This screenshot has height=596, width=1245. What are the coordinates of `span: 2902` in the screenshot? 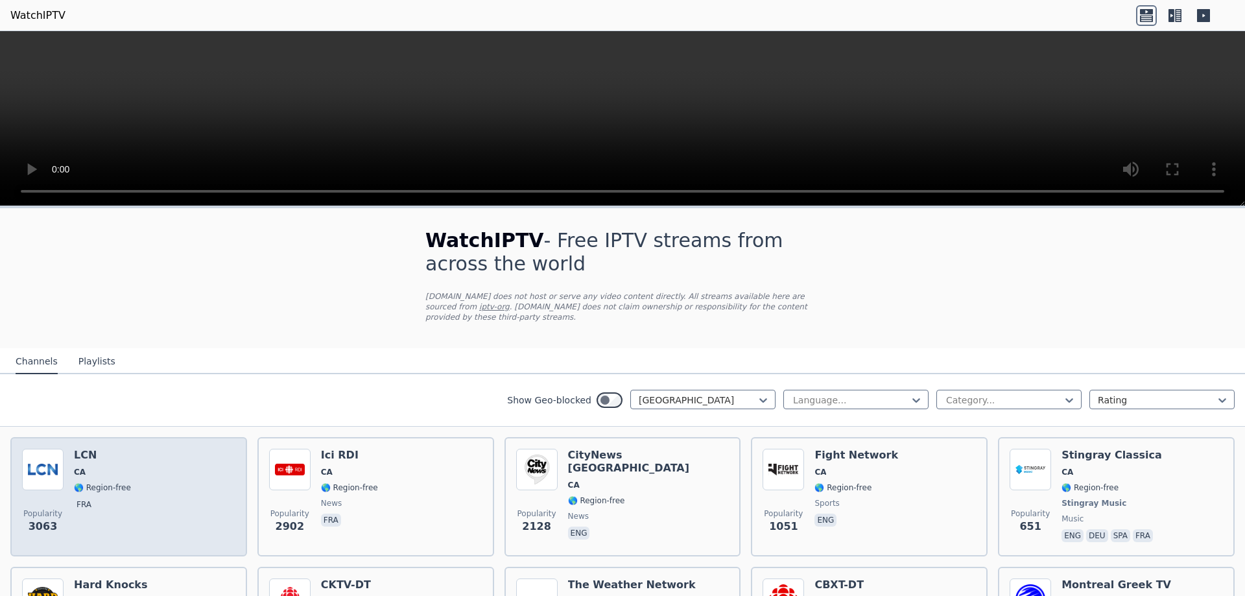 It's located at (290, 527).